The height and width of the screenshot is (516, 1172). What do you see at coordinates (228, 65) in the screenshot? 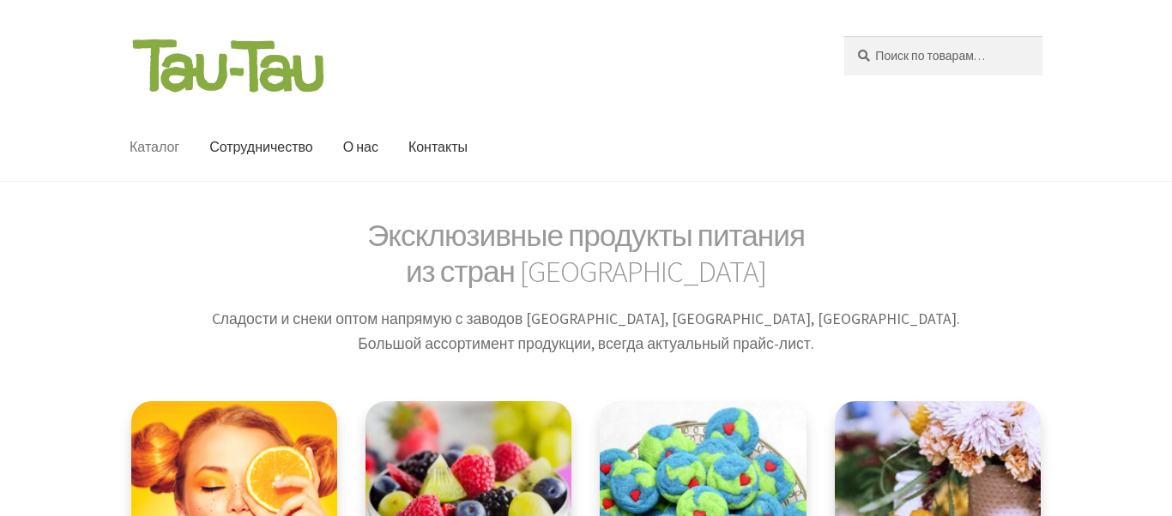
I see `img: Tau-Tau` at bounding box center [228, 65].